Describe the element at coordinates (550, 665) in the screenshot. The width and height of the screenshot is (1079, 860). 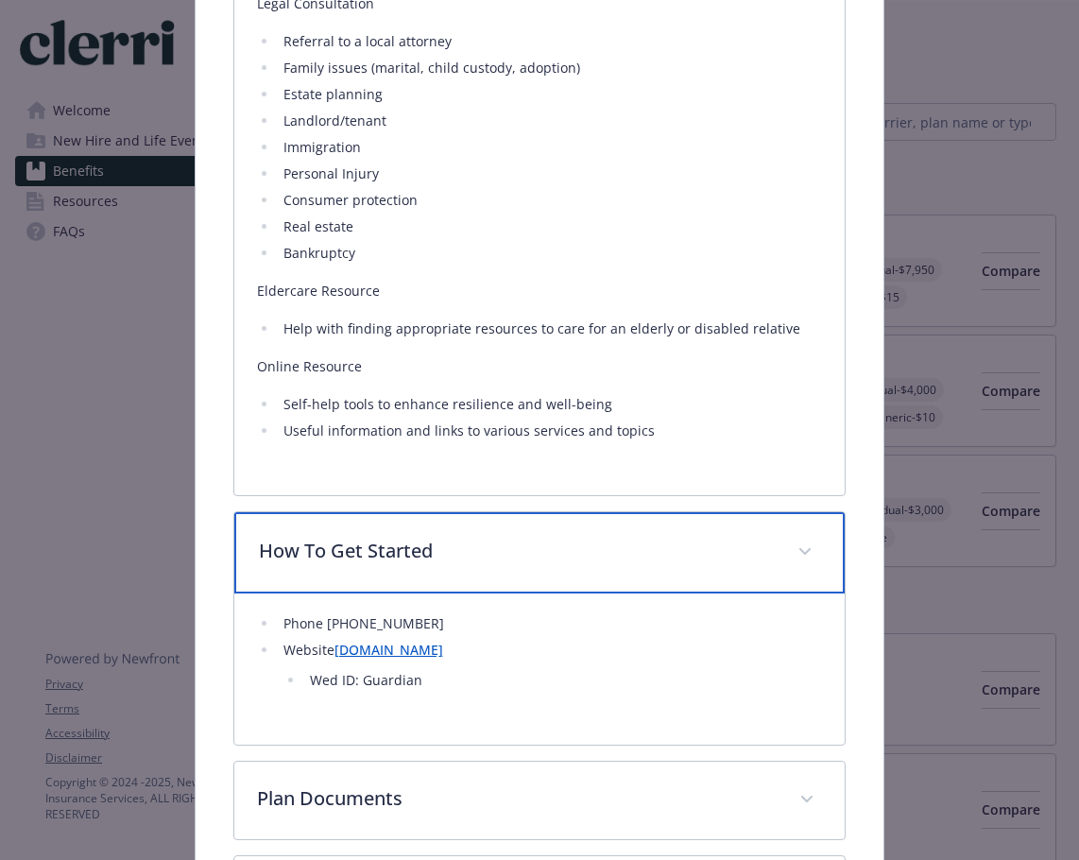
I see `li: Website` at that location.